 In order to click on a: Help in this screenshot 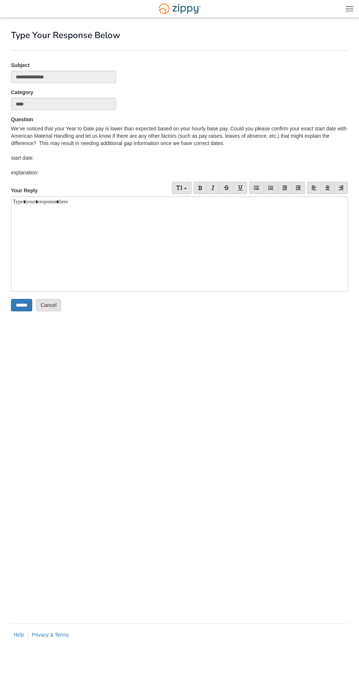, I will do `click(19, 635)`.